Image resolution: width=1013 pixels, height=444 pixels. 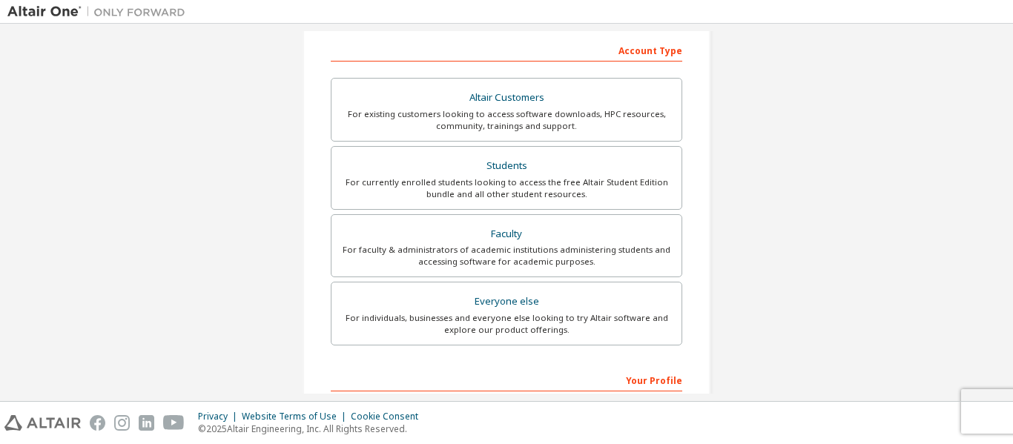 What do you see at coordinates (506, 324) in the screenshot?
I see `div: For individuals, businesses and everyone else looking to try Altair software and explore our prod...` at bounding box center [506, 324].